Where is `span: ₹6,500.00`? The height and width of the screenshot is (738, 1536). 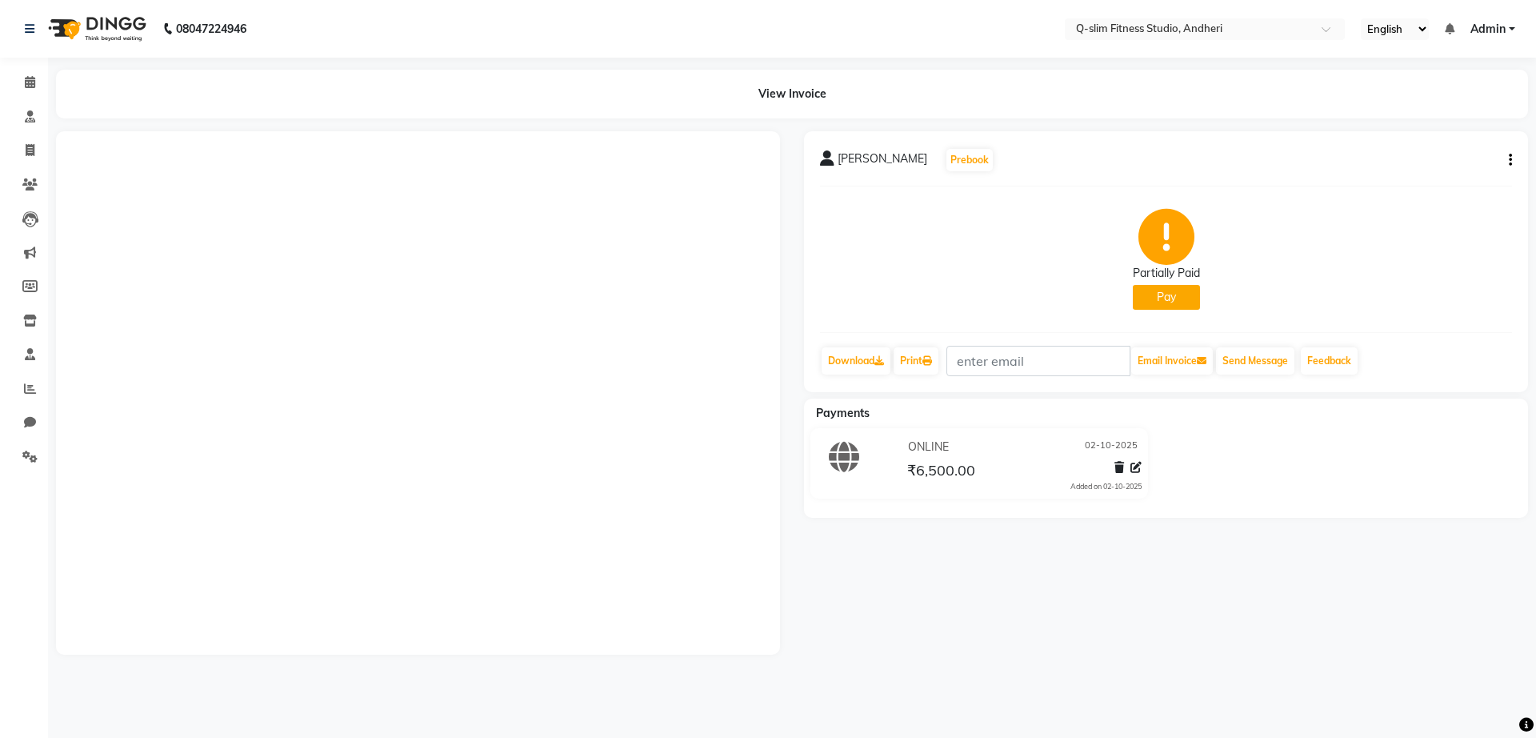 span: ₹6,500.00 is located at coordinates (941, 472).